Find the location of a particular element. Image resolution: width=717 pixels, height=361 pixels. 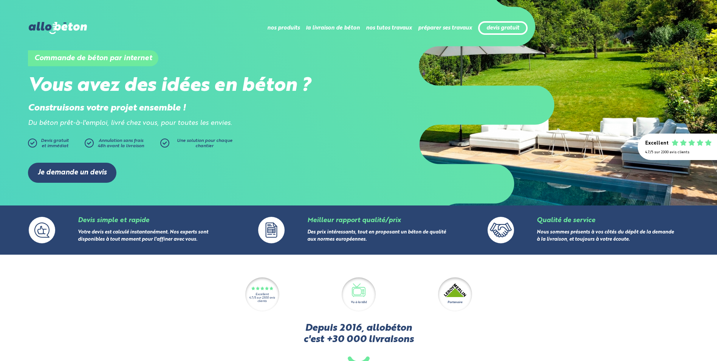

img: allobéton is located at coordinates (58, 28).